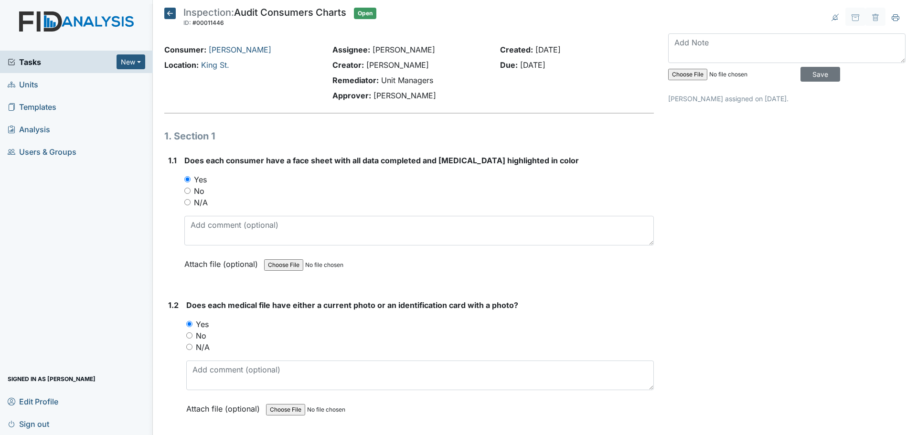  Describe the element at coordinates (215, 65) in the screenshot. I see `a: King St.` at that location.